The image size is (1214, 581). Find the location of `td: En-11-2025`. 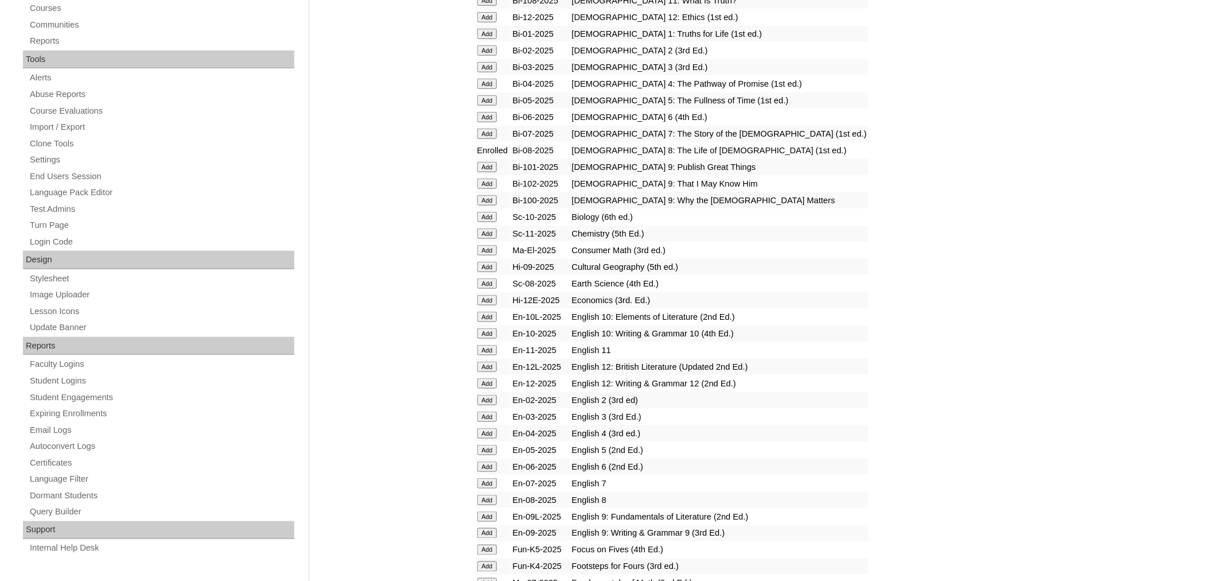

td: En-11-2025 is located at coordinates (540, 350).